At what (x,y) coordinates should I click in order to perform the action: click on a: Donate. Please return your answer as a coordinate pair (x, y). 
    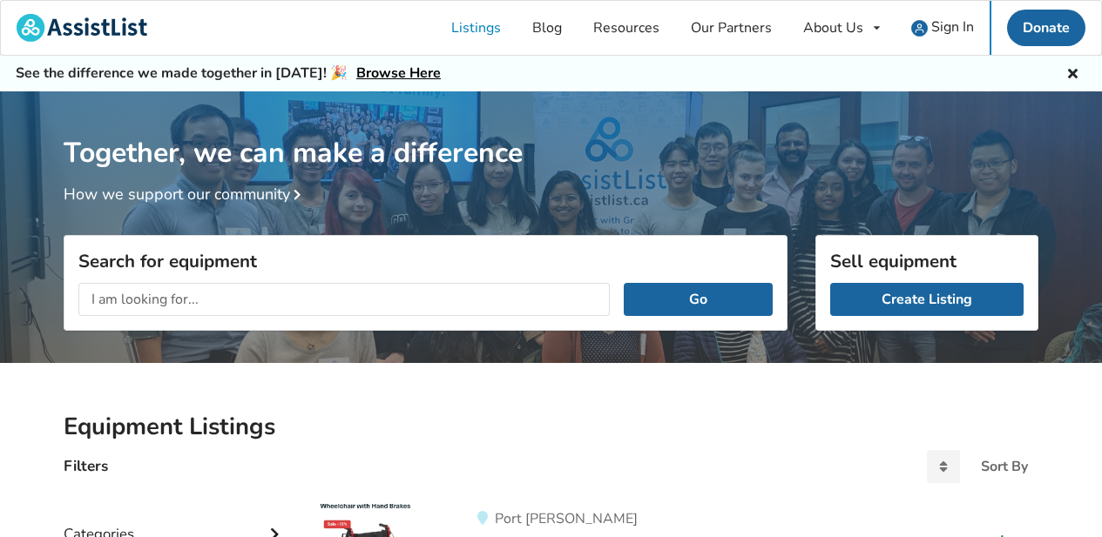
    Looking at the image, I should click on (1046, 28).